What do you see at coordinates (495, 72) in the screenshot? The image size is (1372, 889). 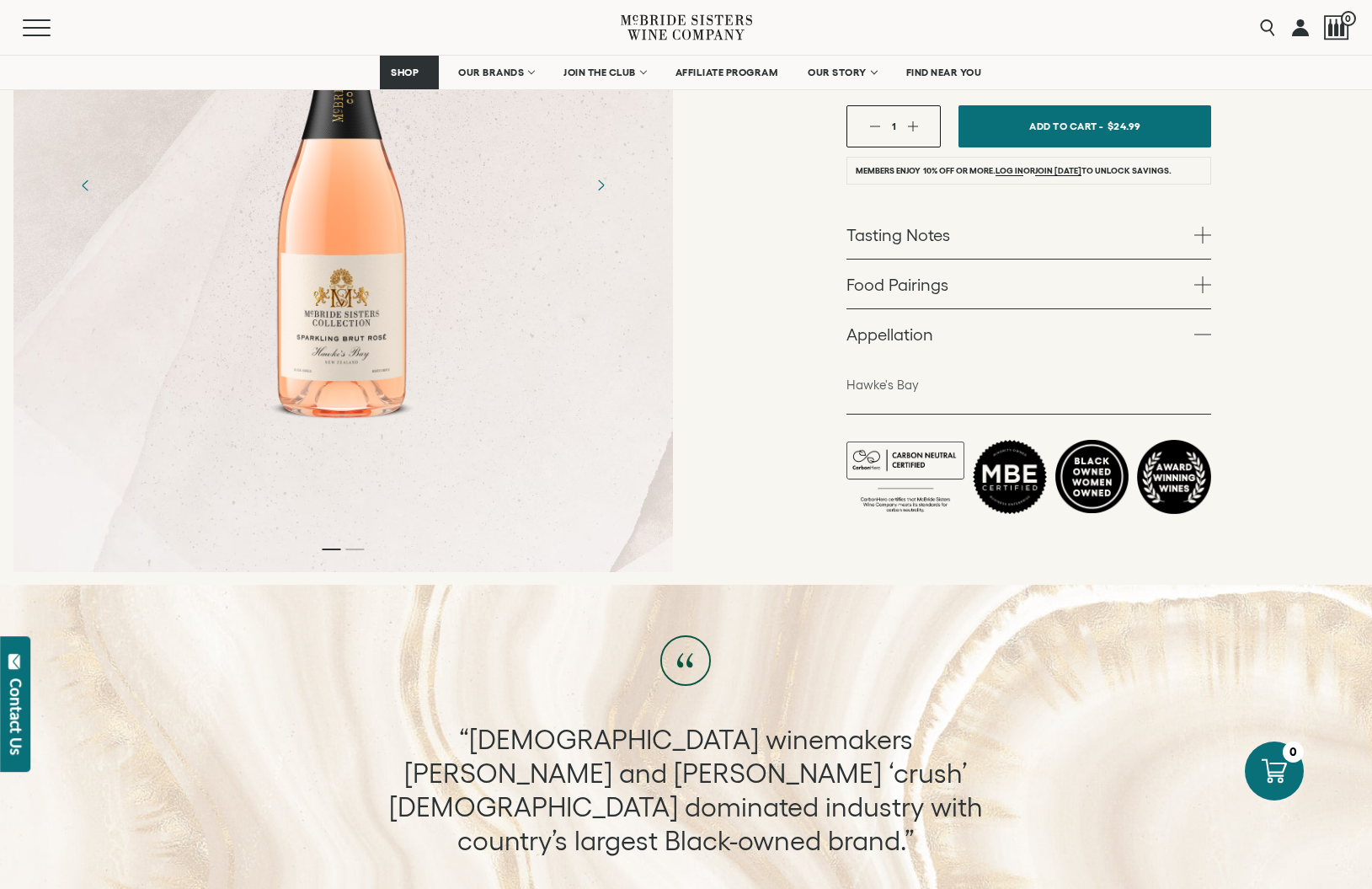 I see `a: OUR BRANDS` at bounding box center [495, 72].